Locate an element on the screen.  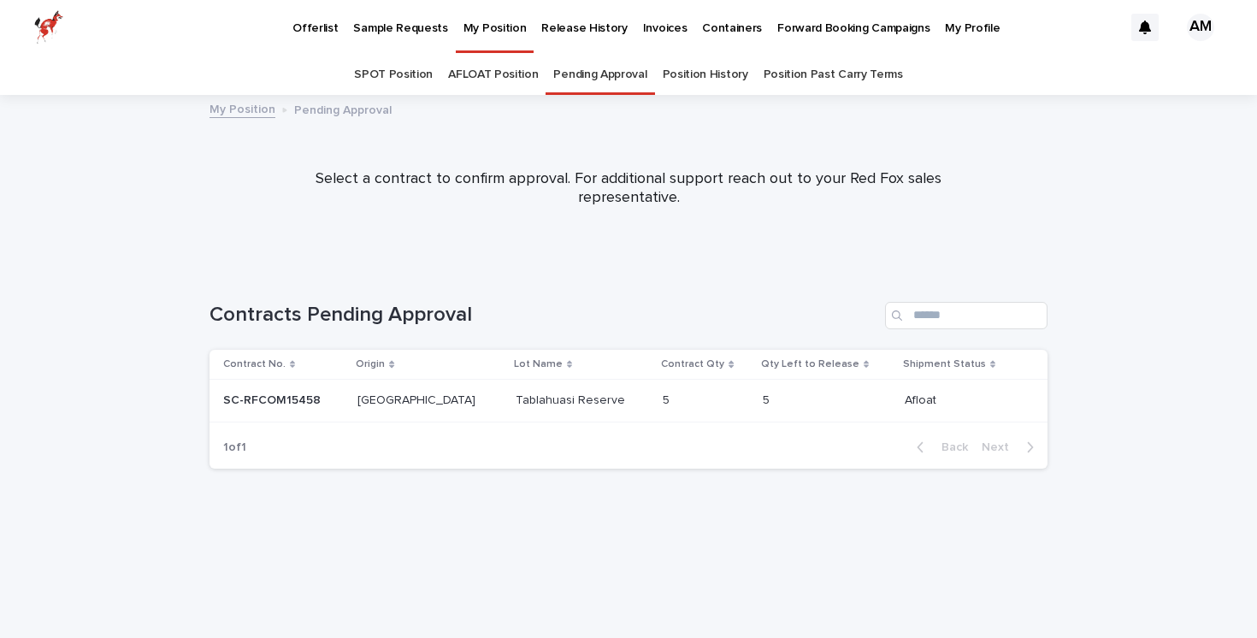
p: Qty Left to Release is located at coordinates (810, 364).